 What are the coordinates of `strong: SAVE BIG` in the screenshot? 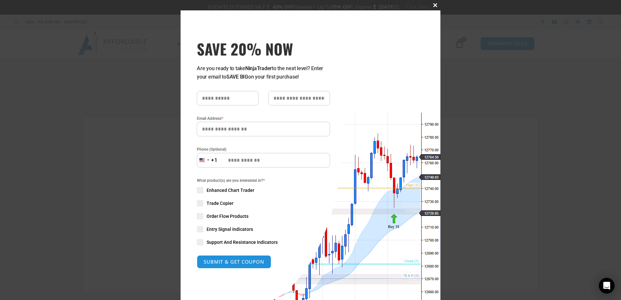 It's located at (237, 77).